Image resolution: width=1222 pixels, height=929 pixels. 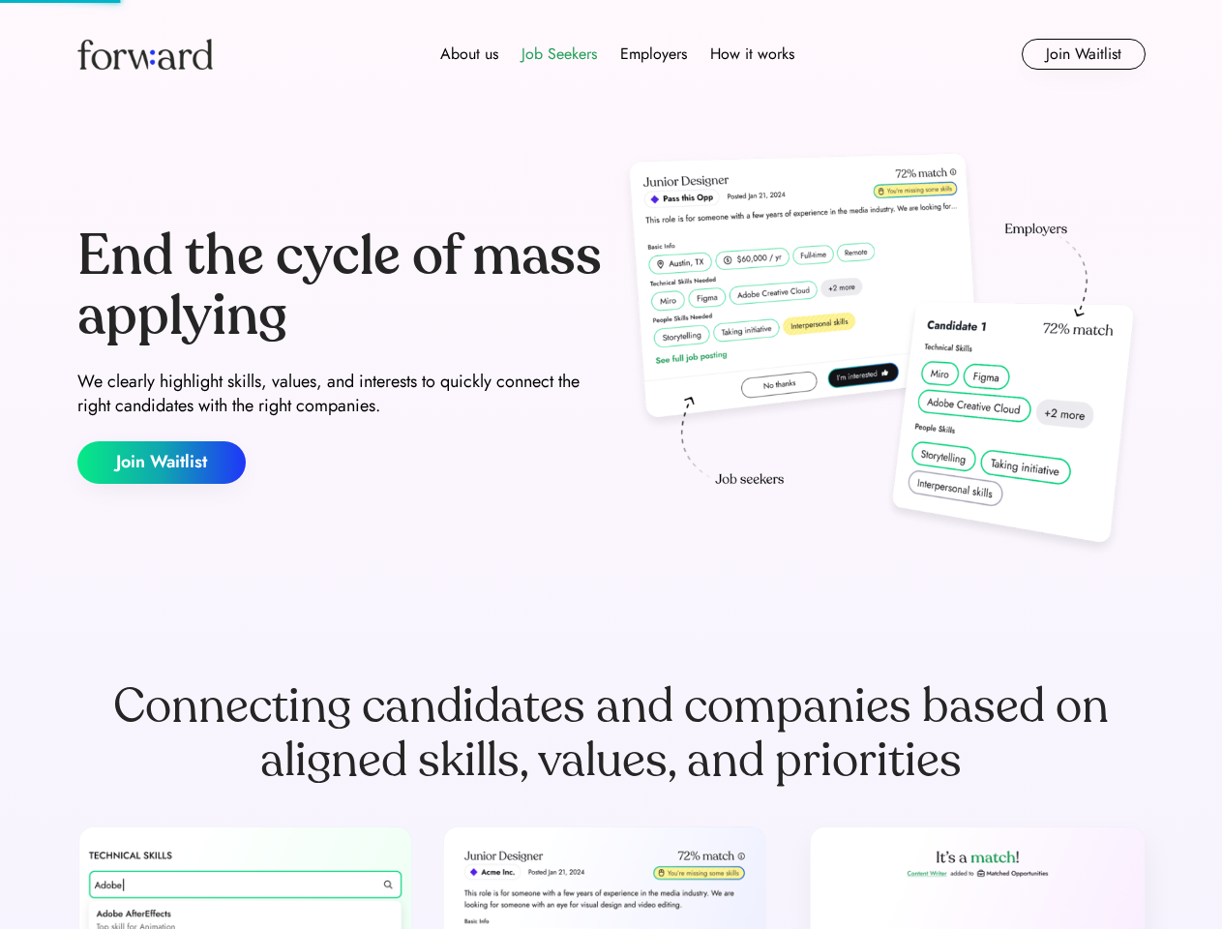 What do you see at coordinates (340, 285) in the screenshot?
I see `div: End the cycle of mass applying` at bounding box center [340, 285].